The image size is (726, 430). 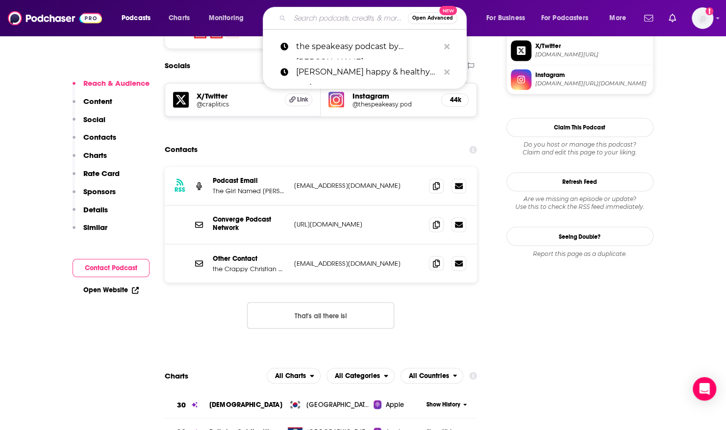 I want to click on h5: Instagram, so click(x=393, y=96).